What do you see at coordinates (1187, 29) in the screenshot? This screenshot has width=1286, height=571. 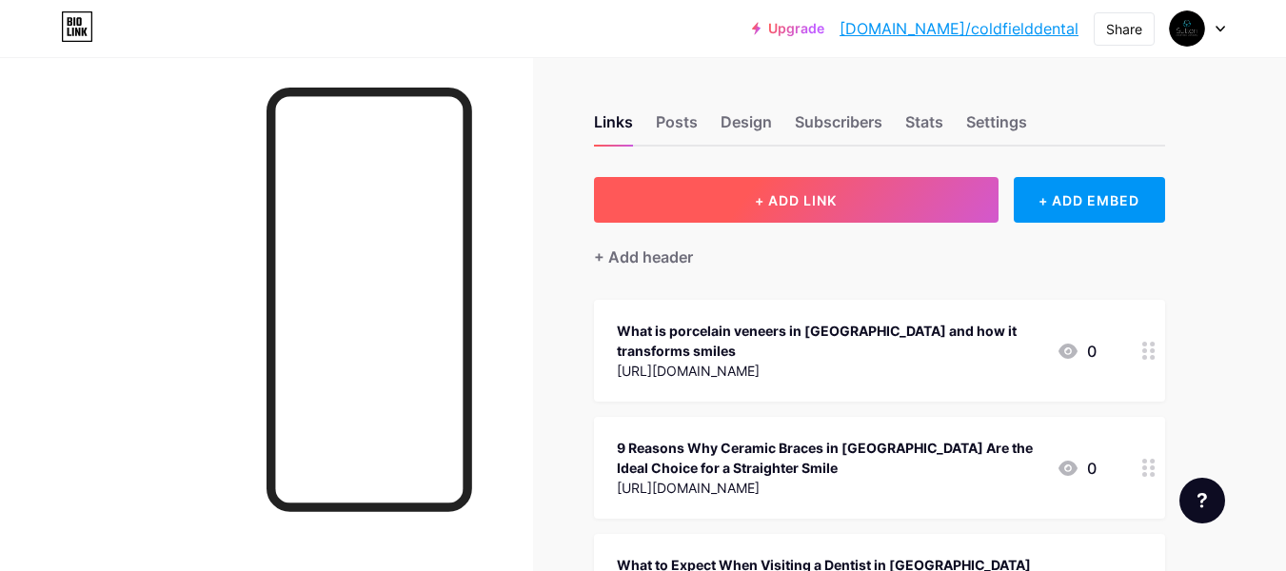 I see `img: coldfielddental` at bounding box center [1187, 29].